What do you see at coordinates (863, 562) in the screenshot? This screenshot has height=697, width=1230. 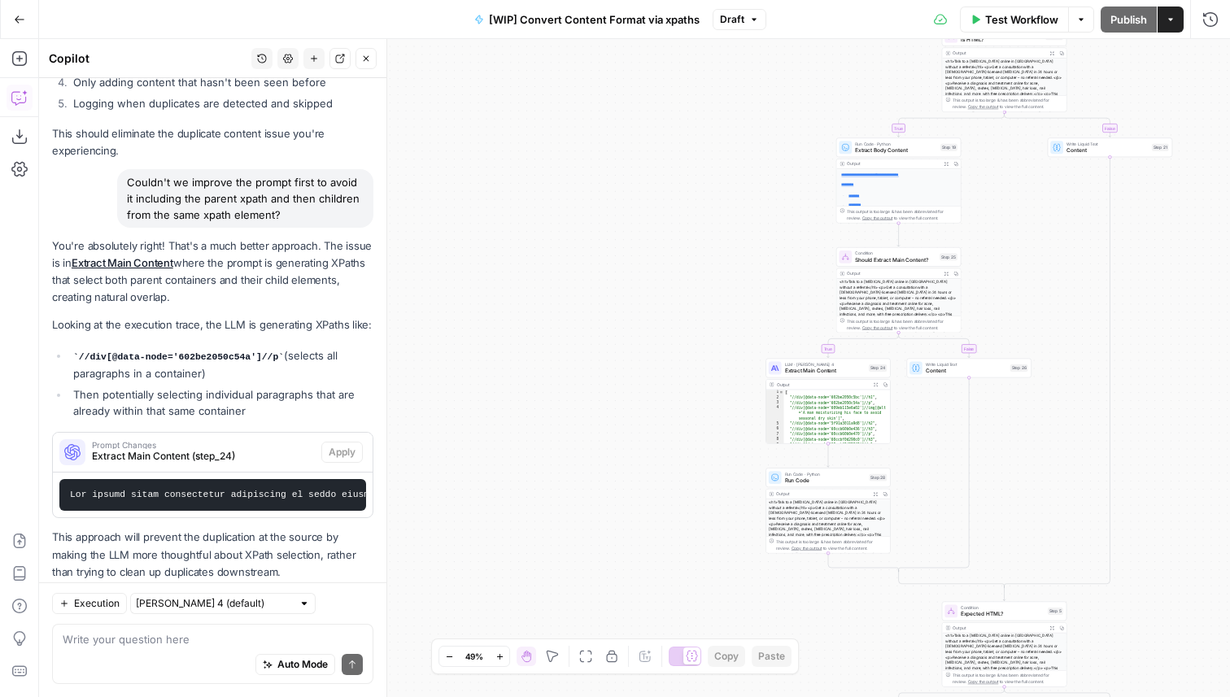 I see `g: Edge from step_28 to step_25-conditional-end` at bounding box center [863, 562].